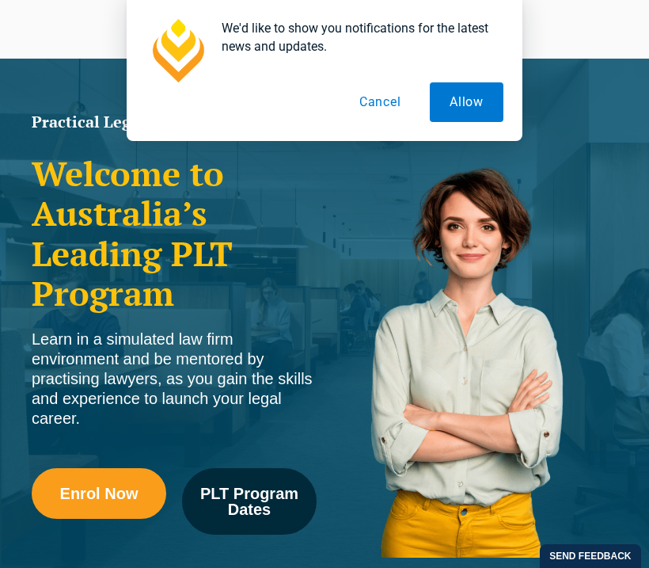  What do you see at coordinates (249, 501) in the screenshot?
I see `a: PLT Program Dates` at bounding box center [249, 501].